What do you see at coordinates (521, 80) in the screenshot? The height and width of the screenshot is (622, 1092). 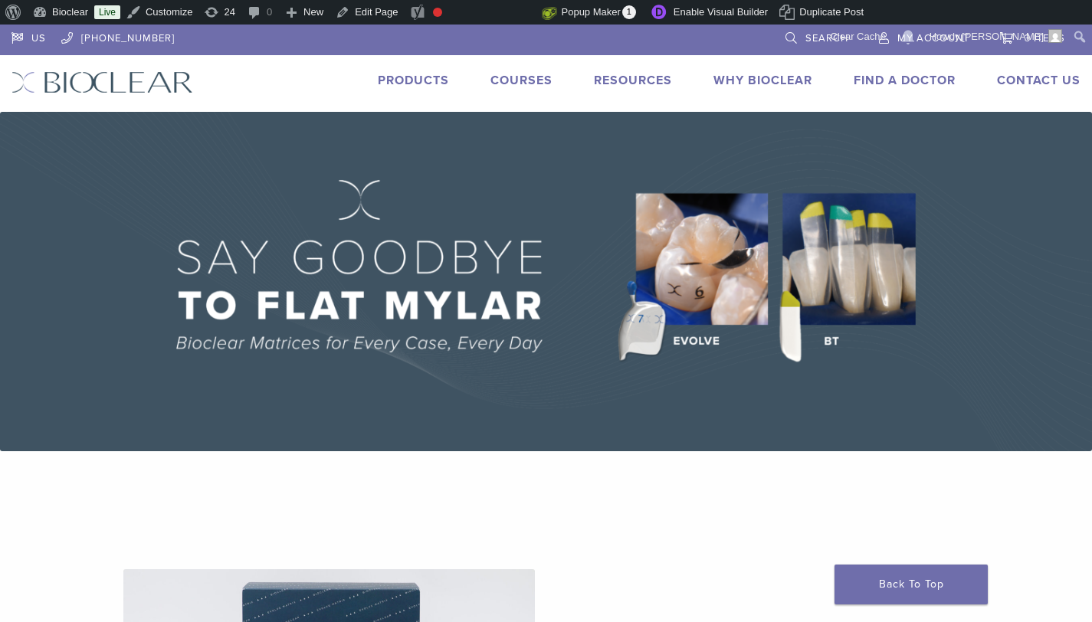 I see `a: Courses` at bounding box center [521, 80].